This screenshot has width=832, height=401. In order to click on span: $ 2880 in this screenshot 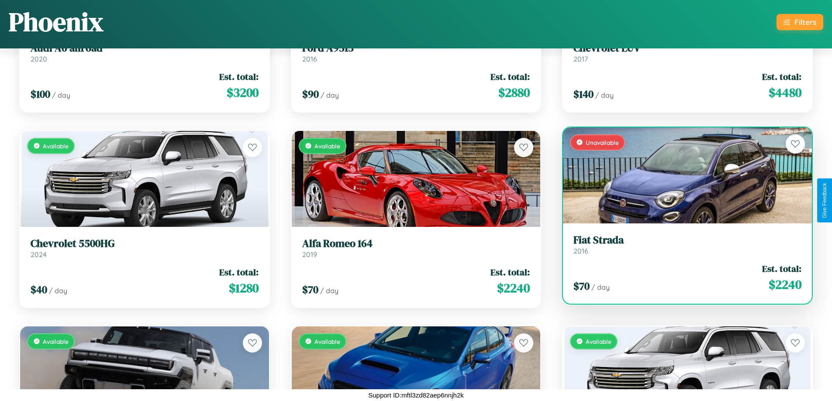, I will do `click(514, 93)`.